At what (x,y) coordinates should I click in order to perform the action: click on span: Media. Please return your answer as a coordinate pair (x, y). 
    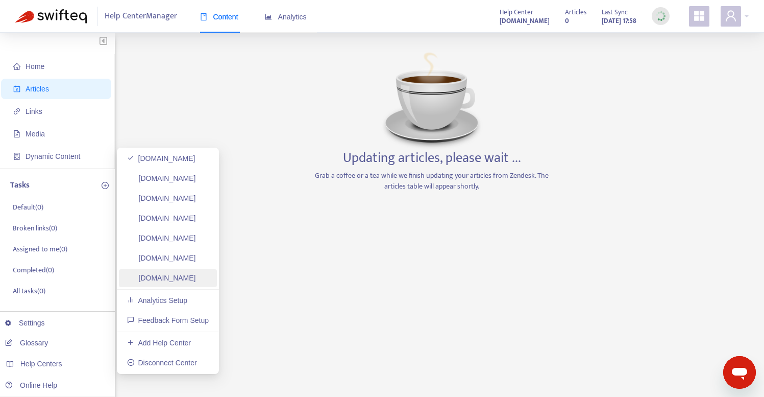
    Looking at the image, I should click on (35, 134).